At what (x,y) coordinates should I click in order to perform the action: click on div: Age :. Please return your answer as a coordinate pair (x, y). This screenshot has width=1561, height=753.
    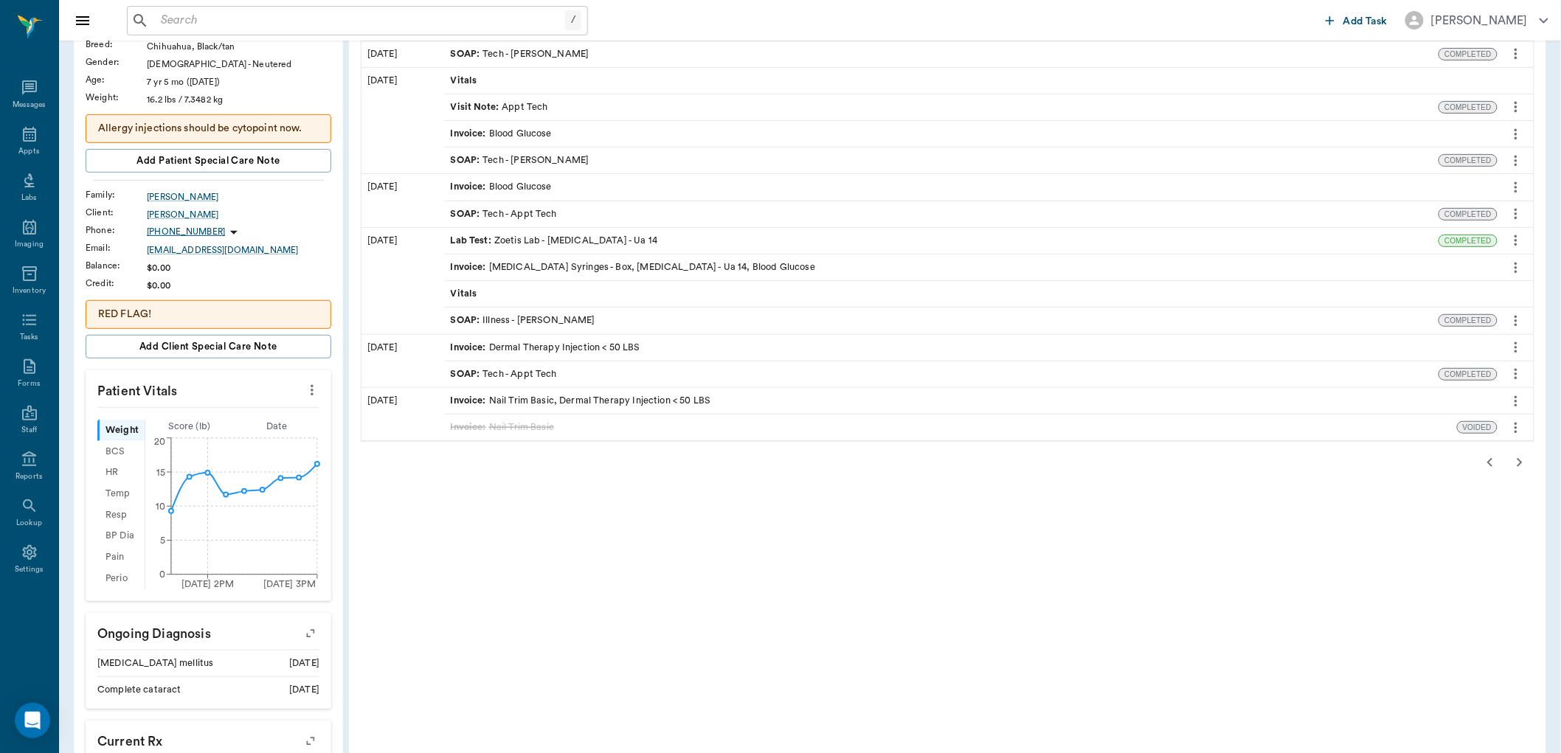
    Looking at the image, I should click on (116, 80).